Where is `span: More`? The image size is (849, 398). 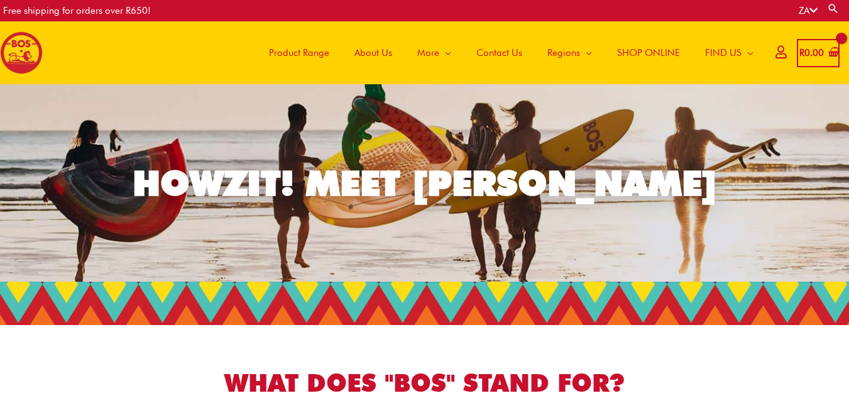
span: More is located at coordinates (428, 53).